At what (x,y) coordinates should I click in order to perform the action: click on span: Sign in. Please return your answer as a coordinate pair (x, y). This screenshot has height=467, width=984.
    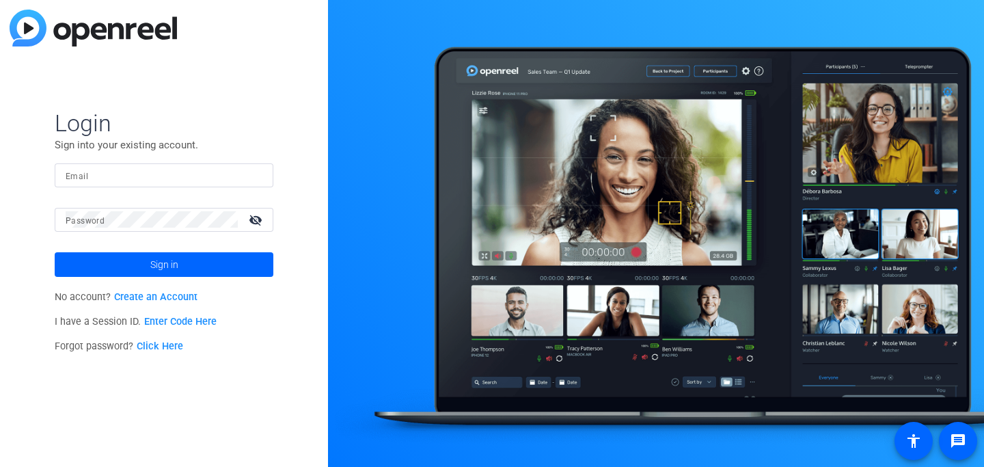
    Looking at the image, I should click on (164, 264).